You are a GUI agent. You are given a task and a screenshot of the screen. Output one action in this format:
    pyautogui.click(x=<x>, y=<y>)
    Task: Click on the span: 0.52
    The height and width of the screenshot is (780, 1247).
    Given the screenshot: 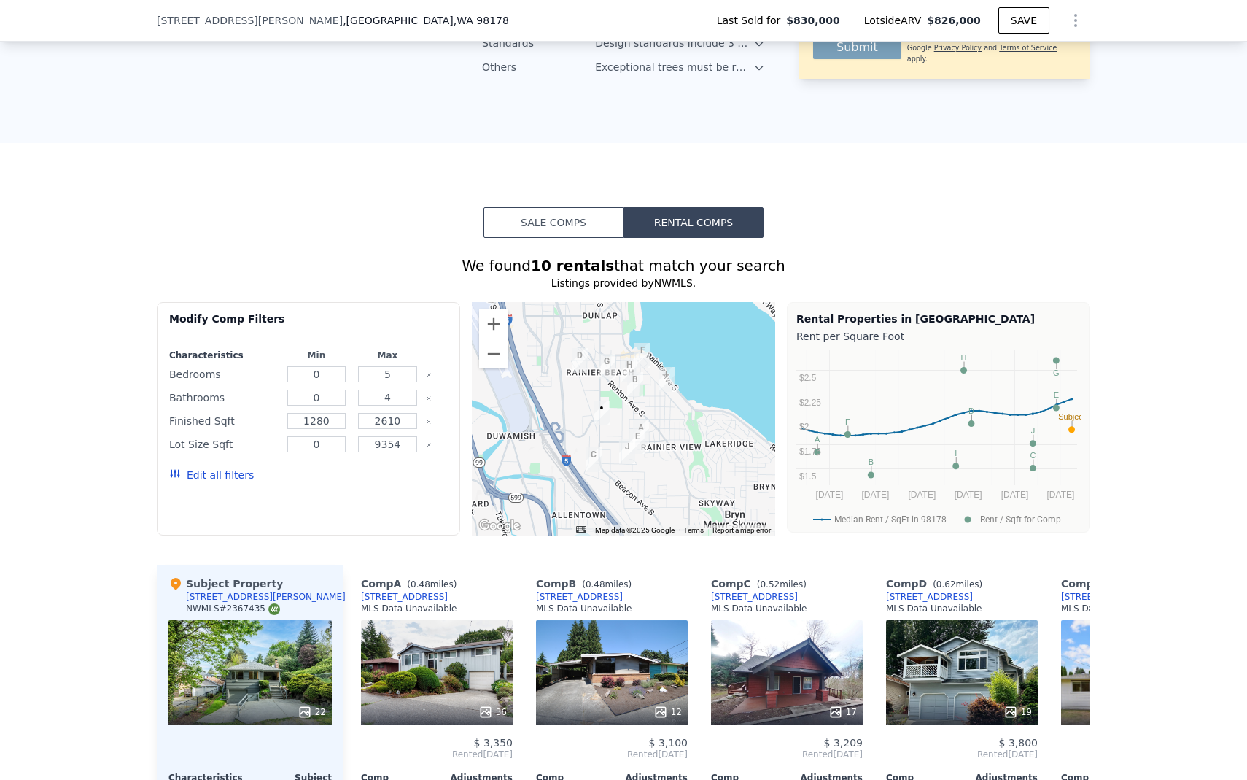 What is the action you would take?
    pyautogui.click(x=770, y=584)
    